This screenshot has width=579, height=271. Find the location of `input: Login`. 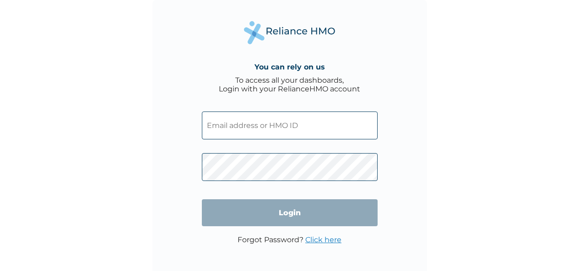

input: Login is located at coordinates (290, 213).